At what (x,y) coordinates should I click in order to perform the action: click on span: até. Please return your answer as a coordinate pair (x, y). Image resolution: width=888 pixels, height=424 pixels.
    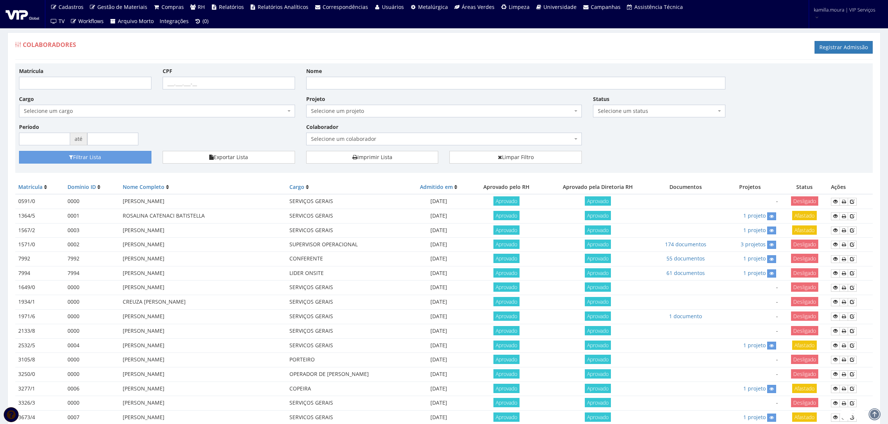
    Looking at the image, I should click on (79, 139).